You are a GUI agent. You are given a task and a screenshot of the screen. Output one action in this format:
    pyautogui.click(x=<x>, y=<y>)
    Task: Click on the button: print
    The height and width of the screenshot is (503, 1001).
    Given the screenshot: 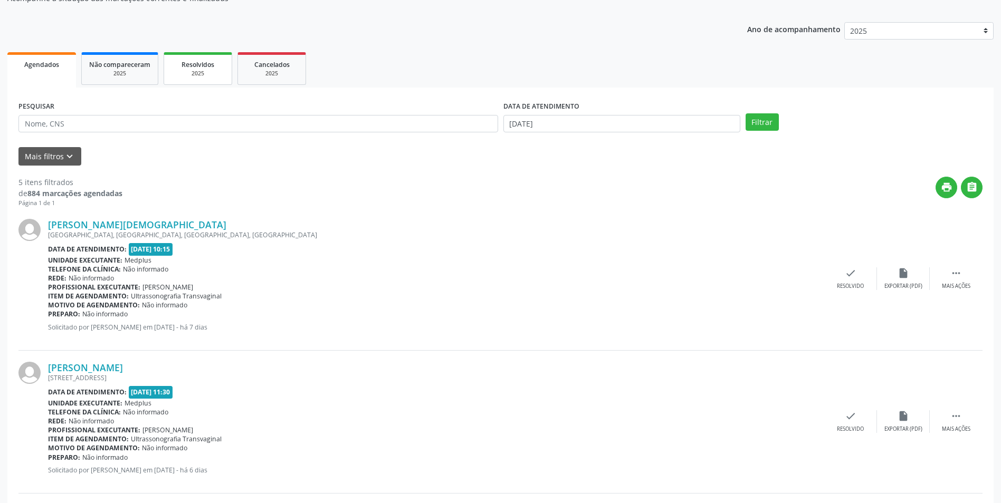 What is the action you would take?
    pyautogui.click(x=946, y=187)
    